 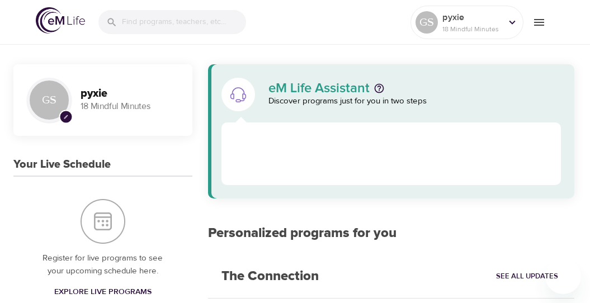 What do you see at coordinates (62, 164) in the screenshot?
I see `h3: Your Live Schedule` at bounding box center [62, 164].